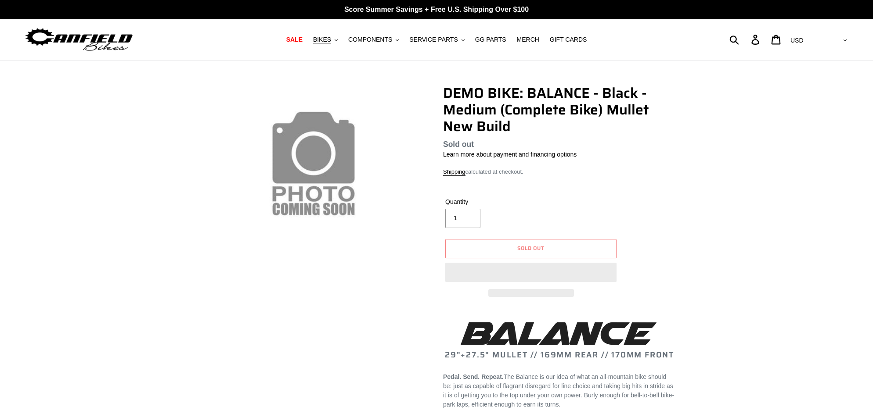 This screenshot has height=414, width=873. Describe the element at coordinates (433, 40) in the screenshot. I see `span: SERVICE PARTS` at that location.